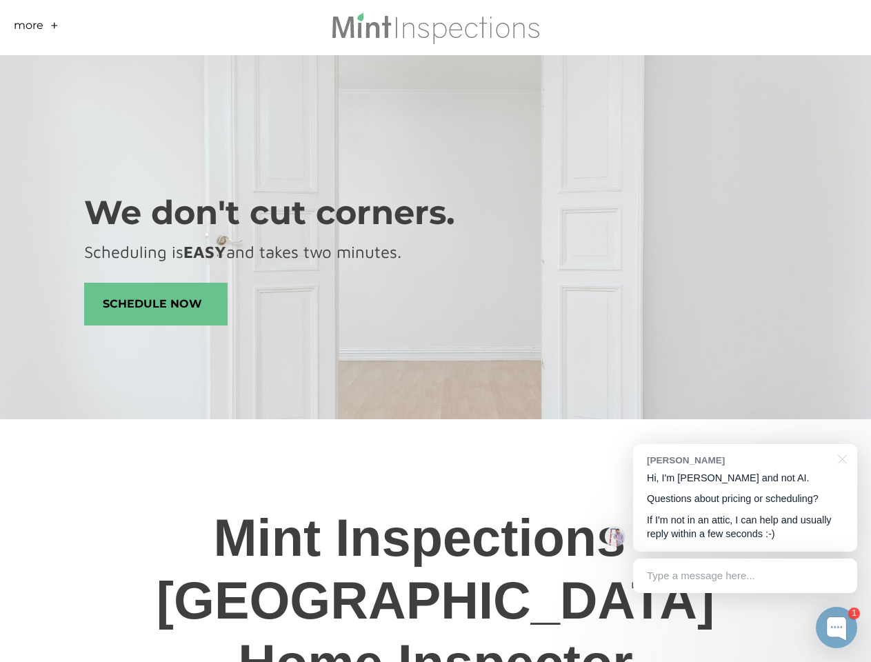 Image resolution: width=871 pixels, height=662 pixels. I want to click on strong: EASY, so click(205, 252).